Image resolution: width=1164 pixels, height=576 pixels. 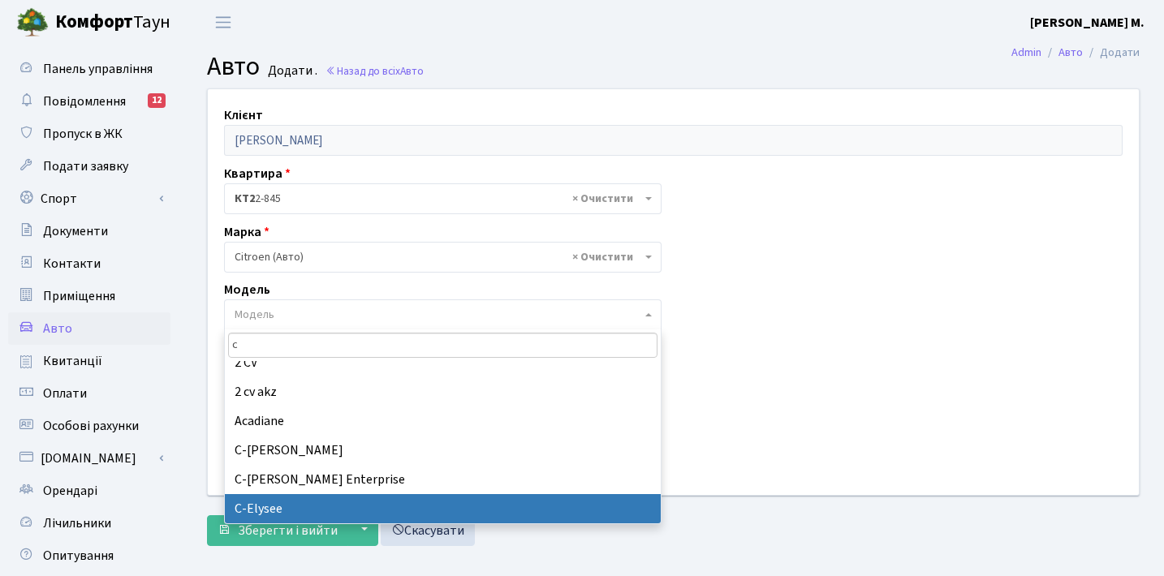 What do you see at coordinates (84, 101) in the screenshot?
I see `span: Повідомлення` at bounding box center [84, 101].